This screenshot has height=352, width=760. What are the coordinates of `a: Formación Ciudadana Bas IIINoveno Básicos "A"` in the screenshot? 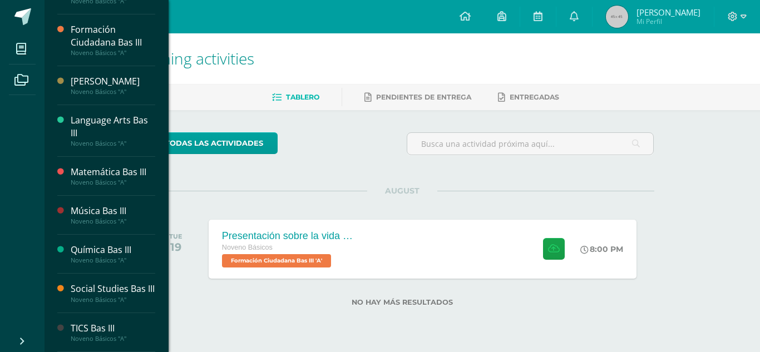 It's located at (113, 40).